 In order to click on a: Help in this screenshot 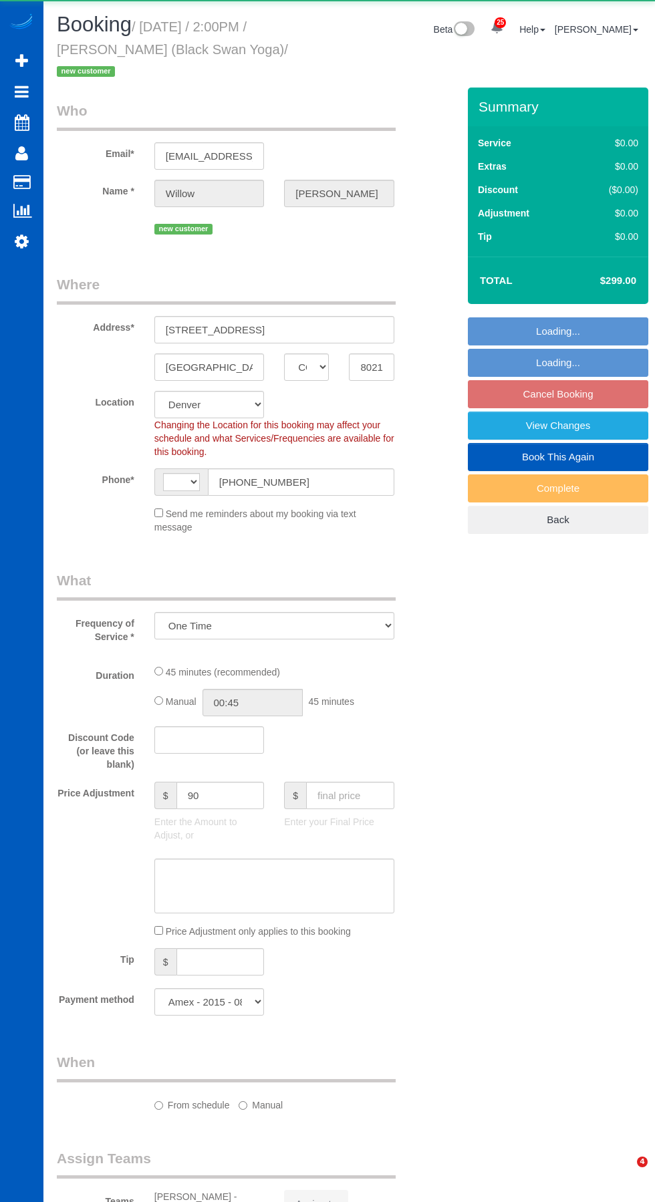, I will do `click(532, 29)`.